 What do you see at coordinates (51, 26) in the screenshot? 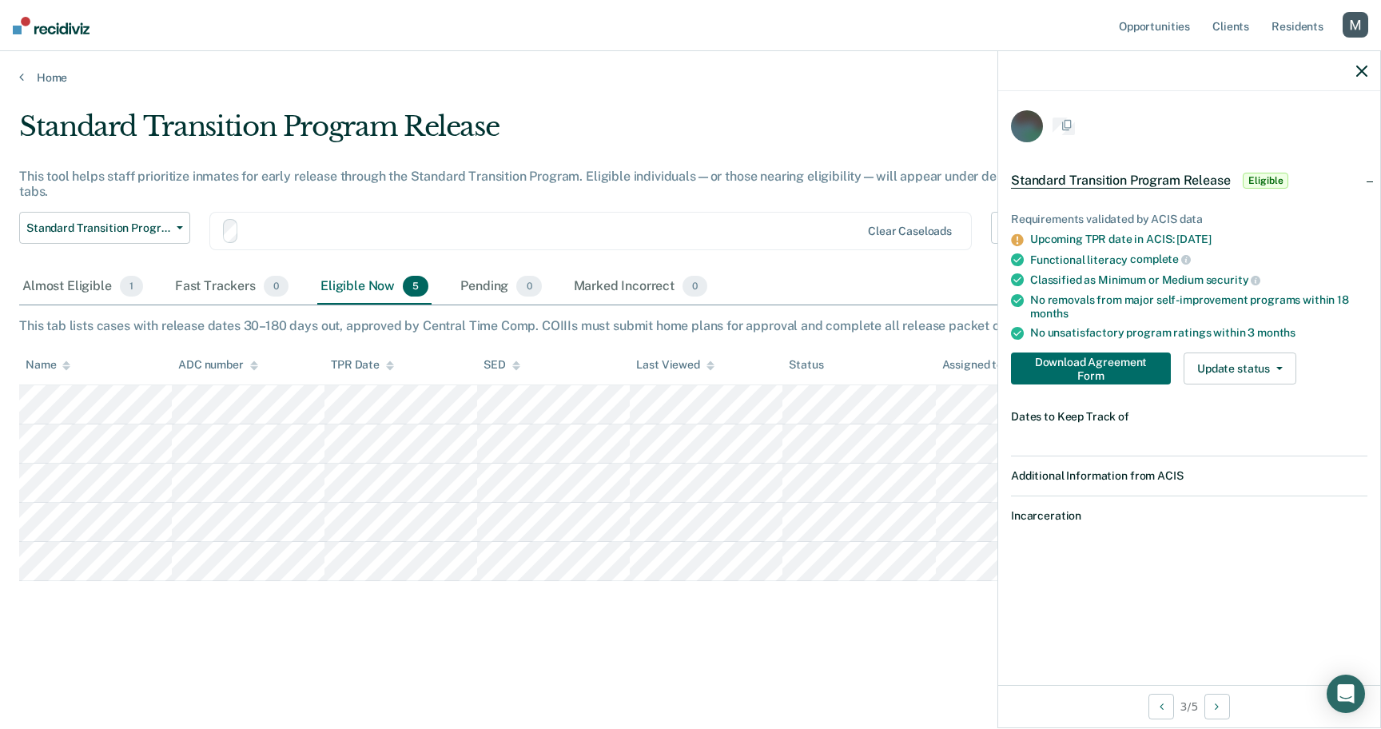
I see `img: Recidiviz` at bounding box center [51, 26].